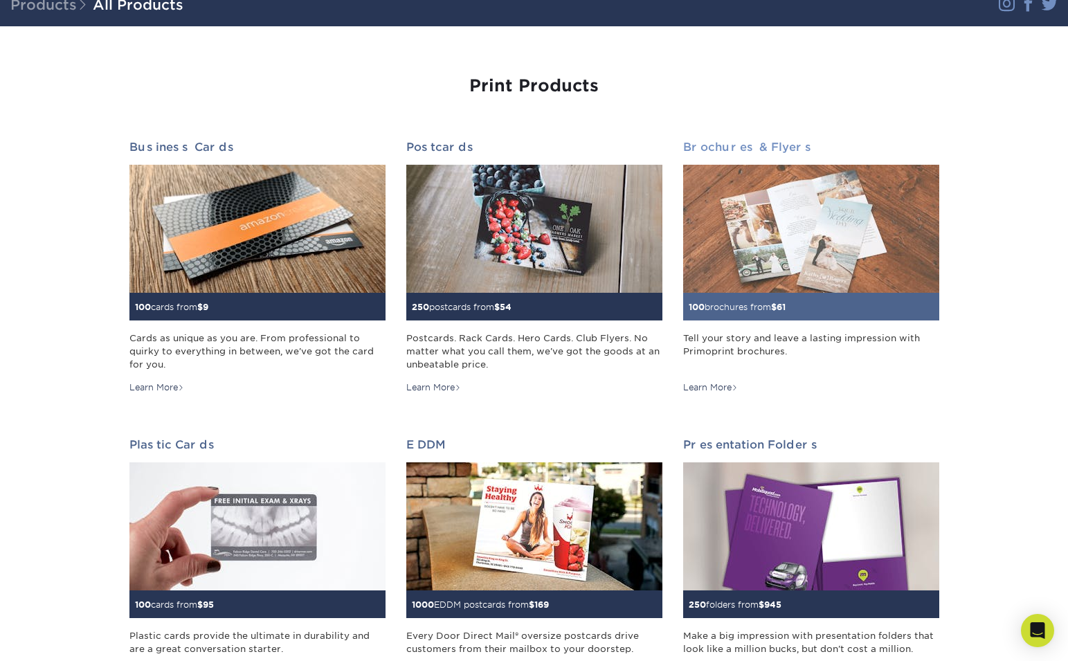  I want to click on h1: Print Products, so click(534, 86).